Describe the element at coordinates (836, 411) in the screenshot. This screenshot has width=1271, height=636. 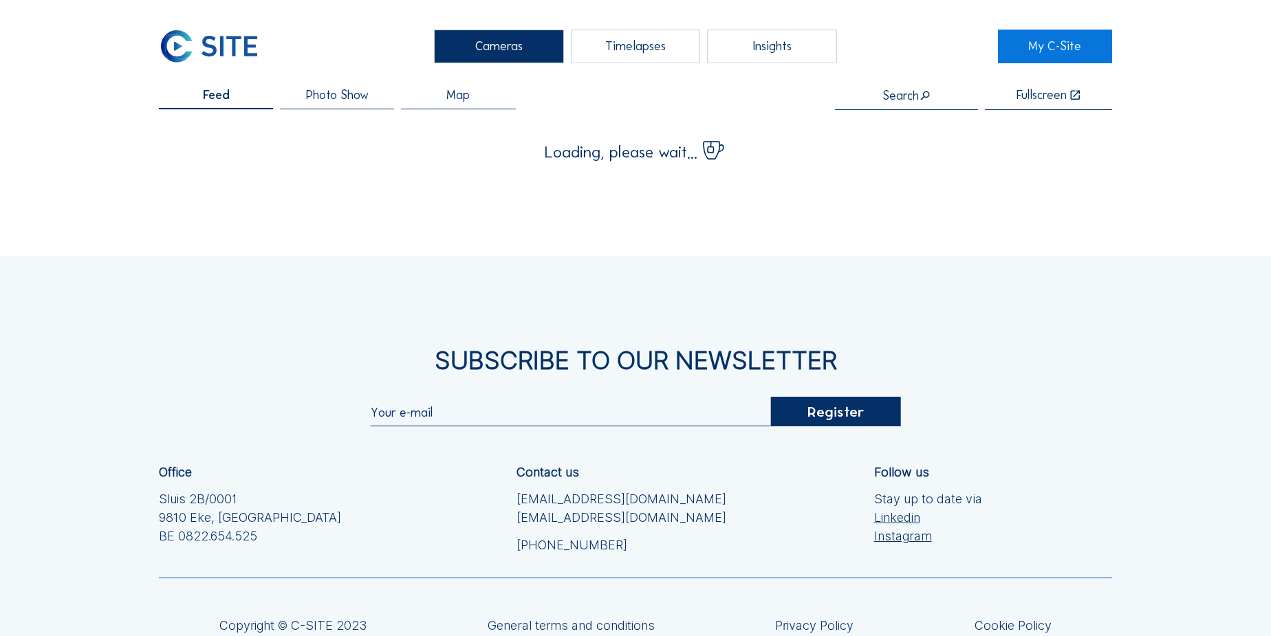
I see `div: Register` at that location.